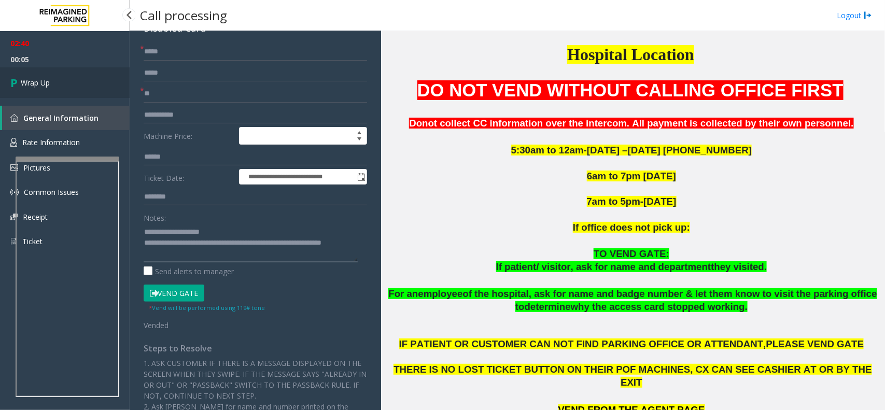  I want to click on span: termine, so click(553, 306).